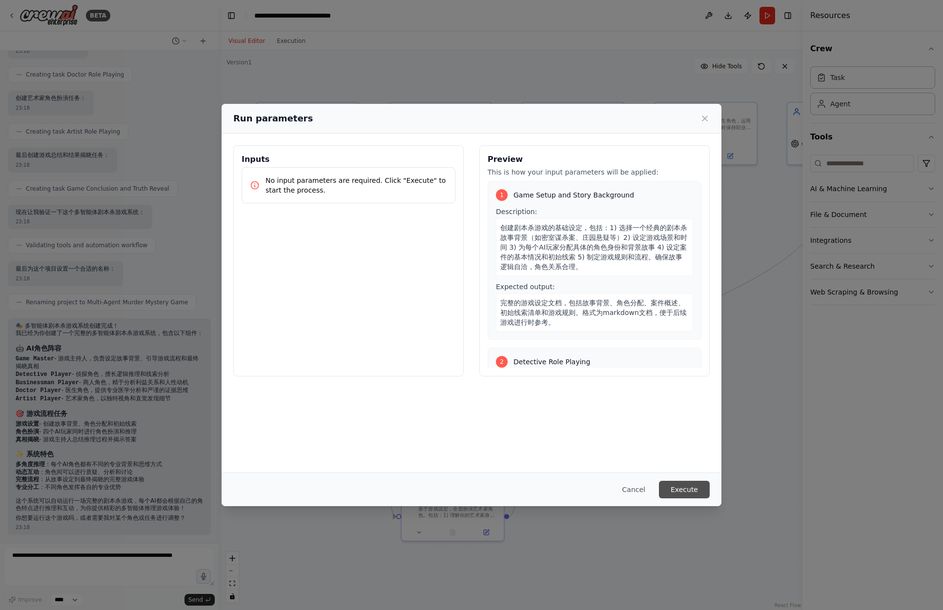 The width and height of the screenshot is (943, 610). What do you see at coordinates (633, 490) in the screenshot?
I see `button: Cancel` at bounding box center [633, 490].